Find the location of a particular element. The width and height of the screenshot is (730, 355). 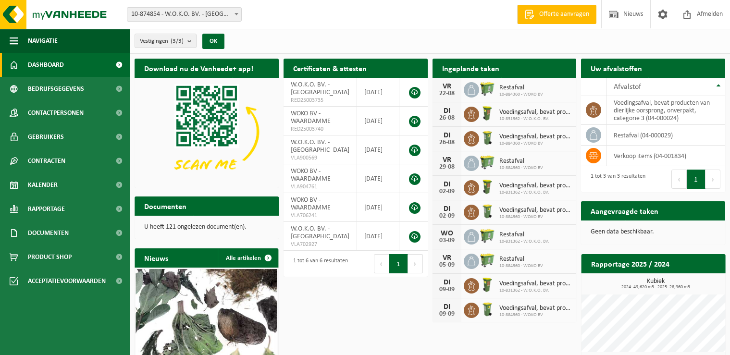

a: Offerte aanvragen is located at coordinates (557, 14).